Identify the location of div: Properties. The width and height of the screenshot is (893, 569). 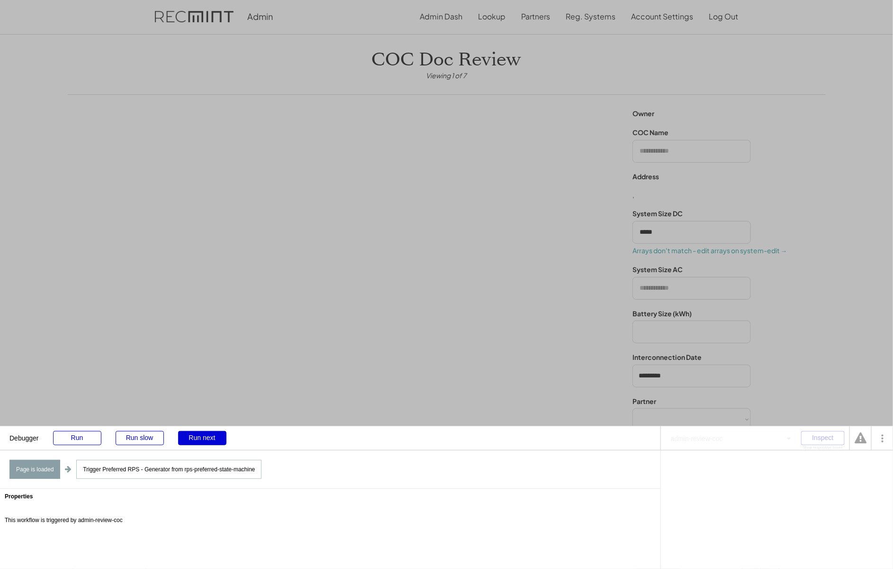
(330, 496).